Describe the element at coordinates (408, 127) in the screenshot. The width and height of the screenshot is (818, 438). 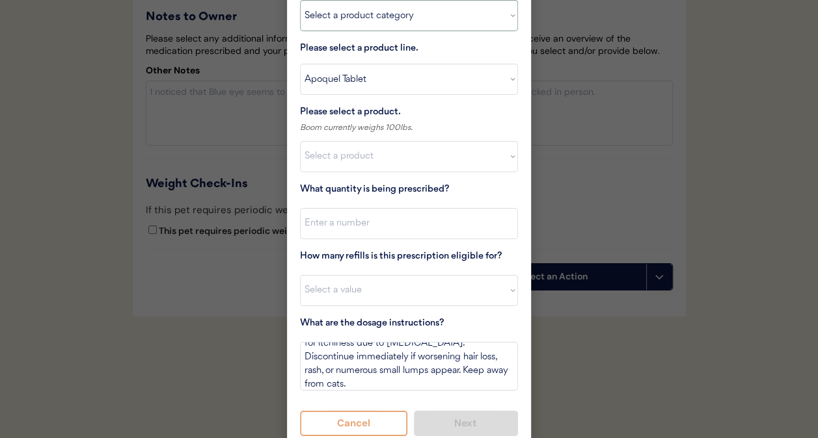
I see `div: Boom currently weighs 100lbs.` at that location.